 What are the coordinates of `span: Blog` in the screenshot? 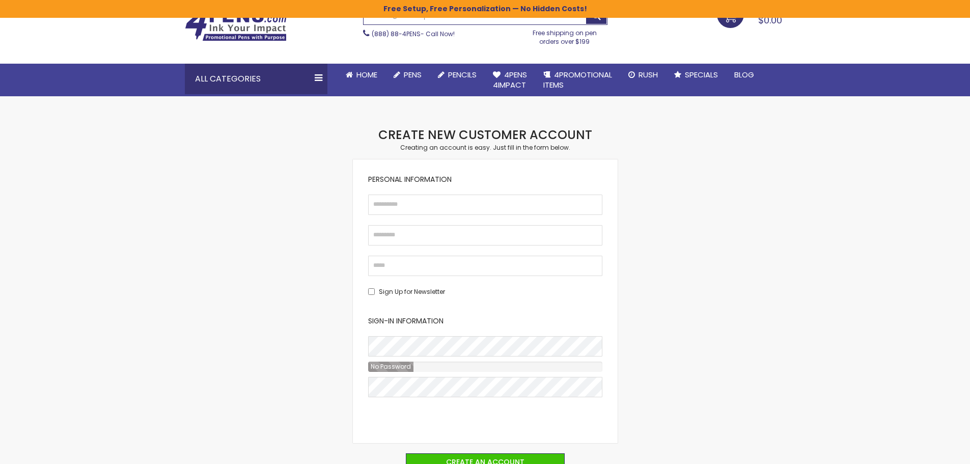 It's located at (744, 74).